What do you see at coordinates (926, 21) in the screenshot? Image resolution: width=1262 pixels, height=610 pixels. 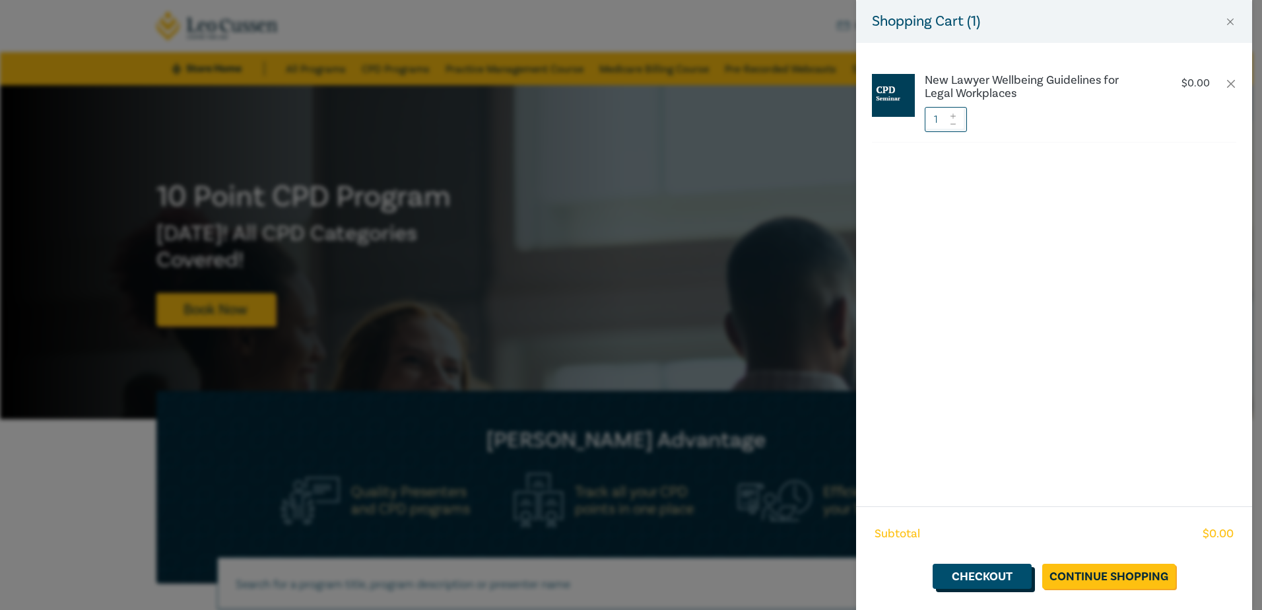 I see `h5: Shopping Cart ( 1 )` at bounding box center [926, 21].